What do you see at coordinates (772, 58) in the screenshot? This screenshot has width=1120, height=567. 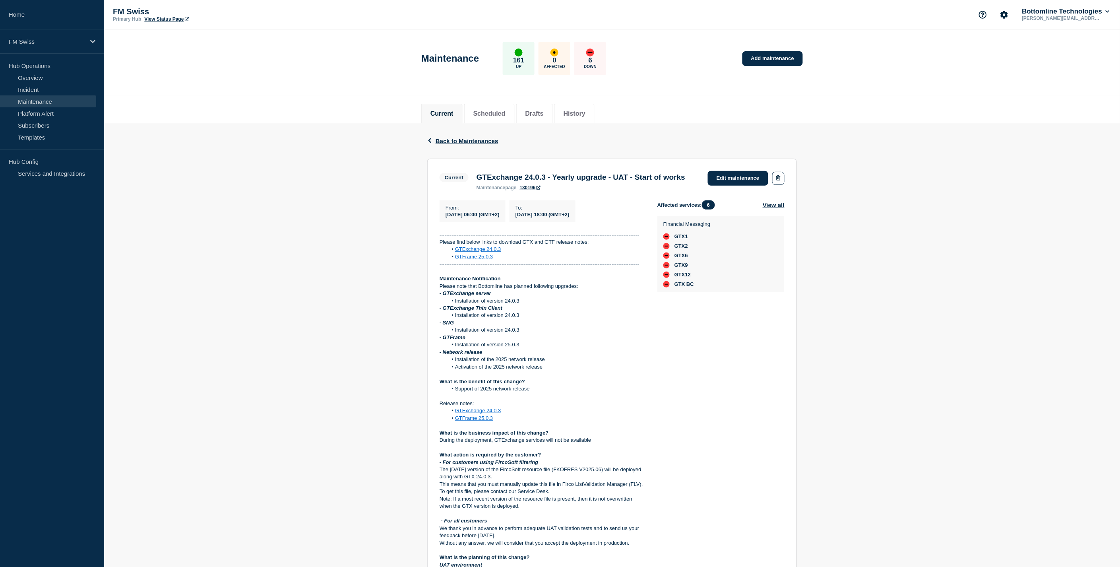 I see `a: Add maintenance` at bounding box center [772, 58].